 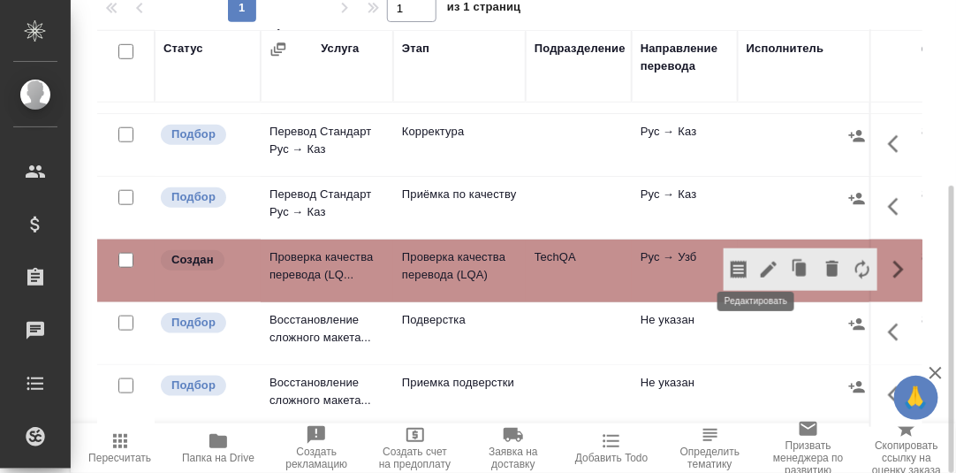 What do you see at coordinates (611, 448) in the screenshot?
I see `button: Добавить Todo` at bounding box center [611, 448].